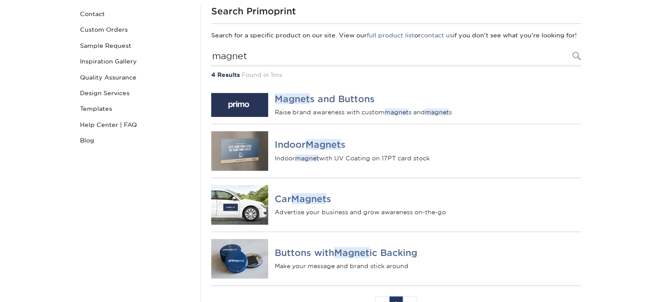  Describe the element at coordinates (135, 140) in the screenshot. I see `a: Blog` at that location.